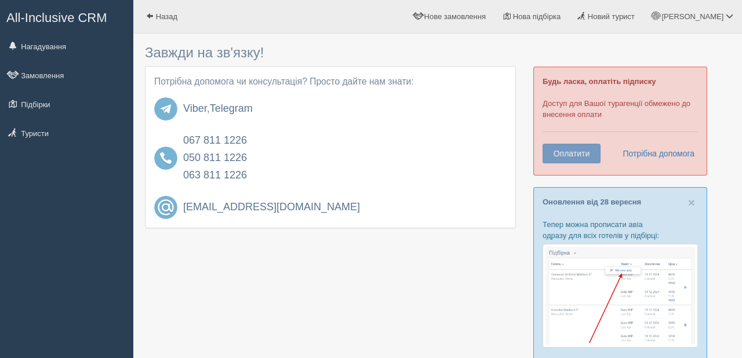 The width and height of the screenshot is (742, 358). What do you see at coordinates (572, 154) in the screenshot?
I see `button: Оплатити` at bounding box center [572, 154].